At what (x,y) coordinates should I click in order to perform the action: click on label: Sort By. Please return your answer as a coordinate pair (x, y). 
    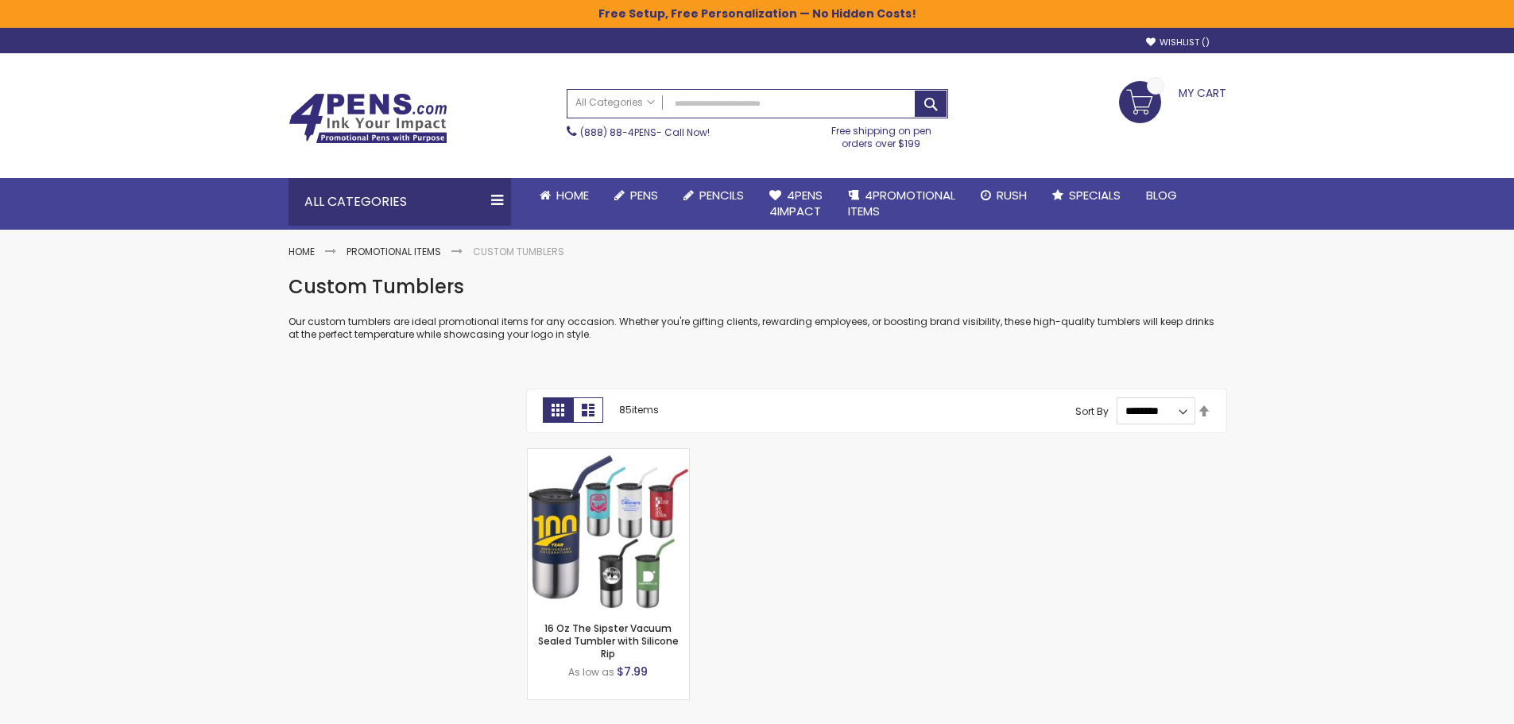
    Looking at the image, I should click on (1092, 410).